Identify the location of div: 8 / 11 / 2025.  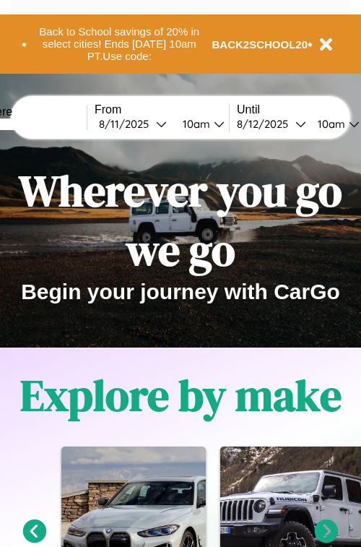
(127, 124).